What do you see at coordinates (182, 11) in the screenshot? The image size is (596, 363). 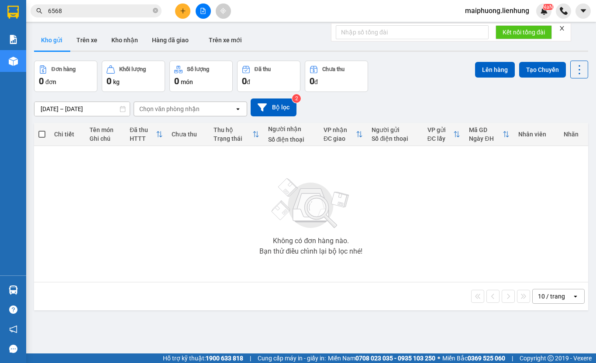 I see `button: plus` at bounding box center [182, 11].